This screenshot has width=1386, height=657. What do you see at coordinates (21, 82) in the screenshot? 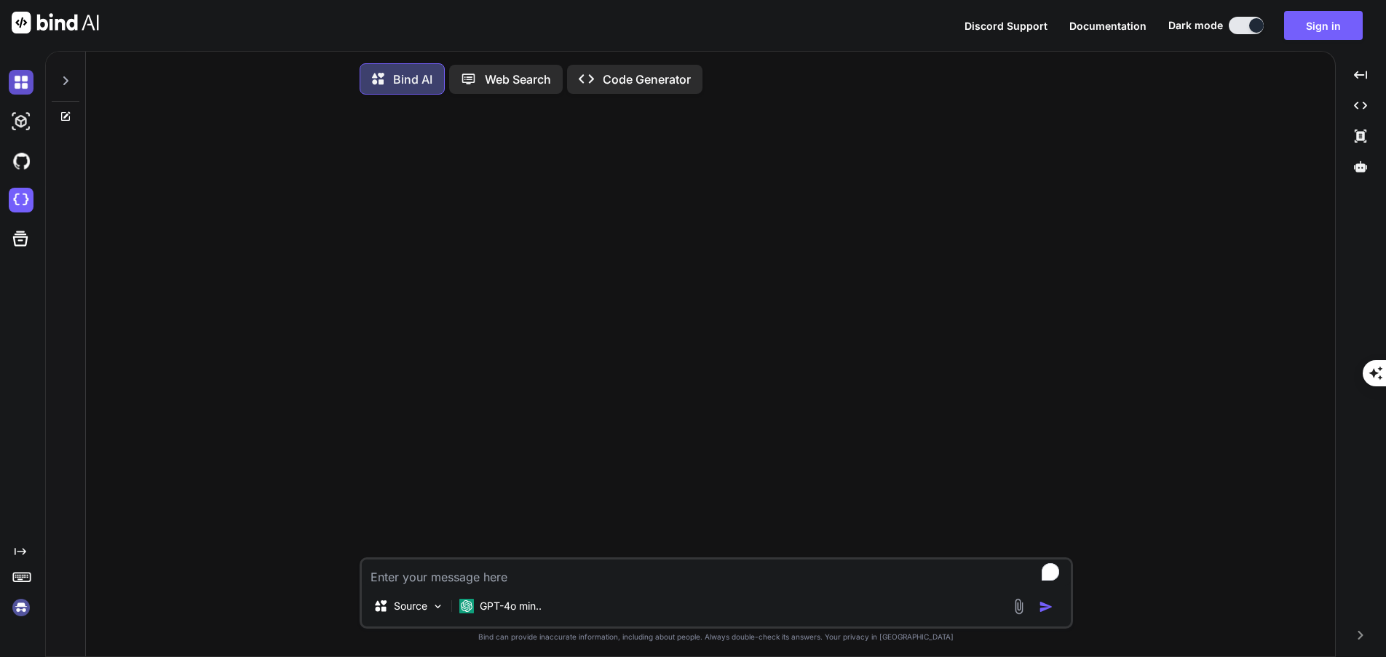
I see `img: darkChat` at bounding box center [21, 82].